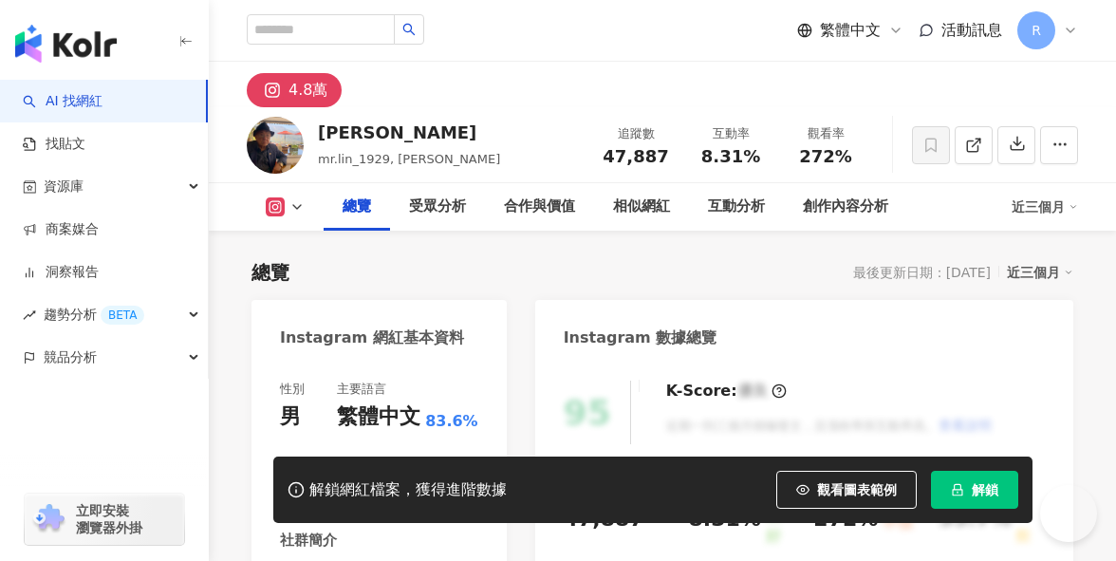 This screenshot has height=561, width=1116. Describe the element at coordinates (70, 357) in the screenshot. I see `span: 競品分析` at that location.